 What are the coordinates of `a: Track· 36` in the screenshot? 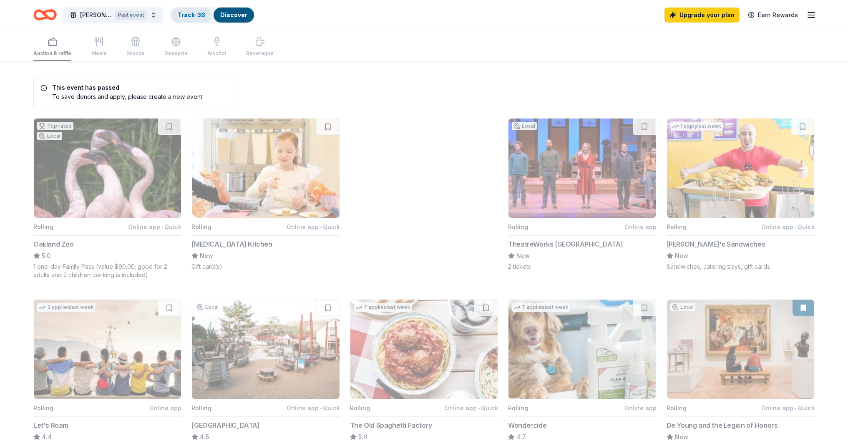 It's located at (191, 15).